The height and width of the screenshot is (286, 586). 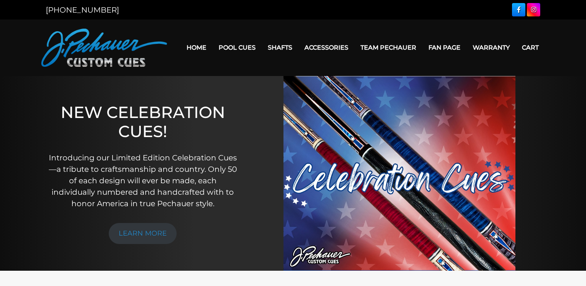 What do you see at coordinates (389, 47) in the screenshot?
I see `a: Team Pechauer` at bounding box center [389, 47].